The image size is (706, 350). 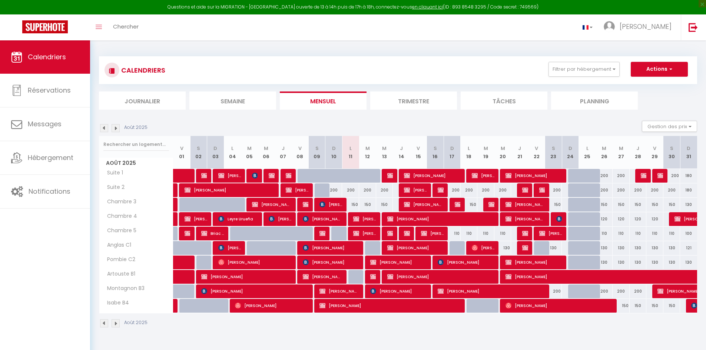 I want to click on div: 180, so click(x=689, y=190).